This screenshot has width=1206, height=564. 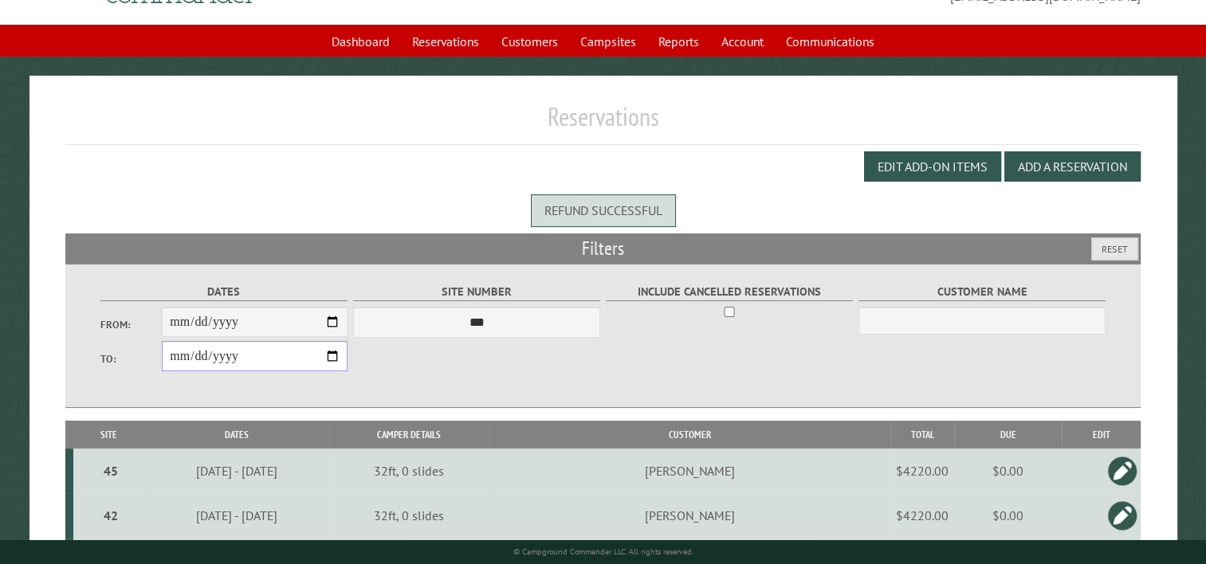 What do you see at coordinates (982, 292) in the screenshot?
I see `label: Customer Name` at bounding box center [982, 292].